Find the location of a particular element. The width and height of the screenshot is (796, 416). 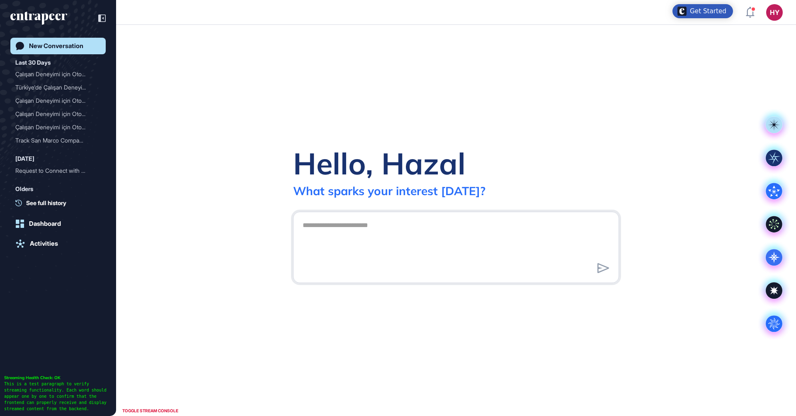

div: New Conversation is located at coordinates (56, 46).